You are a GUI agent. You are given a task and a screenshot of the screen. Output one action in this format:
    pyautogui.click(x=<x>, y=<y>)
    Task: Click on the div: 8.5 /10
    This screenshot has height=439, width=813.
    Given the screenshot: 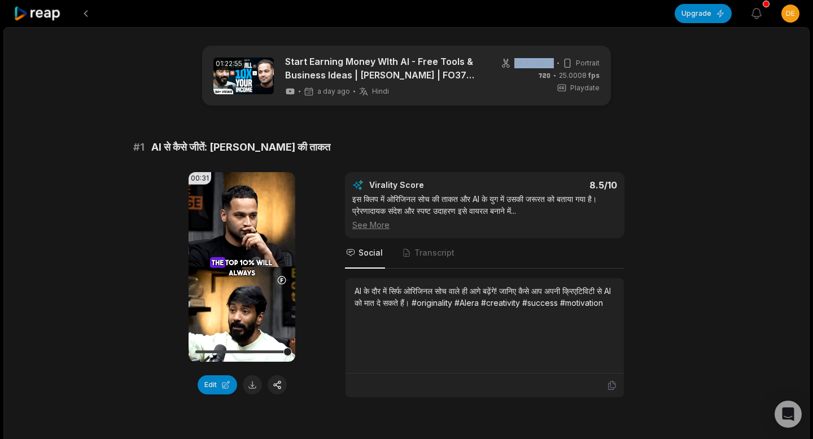 What is the action you would take?
    pyautogui.click(x=557, y=185)
    